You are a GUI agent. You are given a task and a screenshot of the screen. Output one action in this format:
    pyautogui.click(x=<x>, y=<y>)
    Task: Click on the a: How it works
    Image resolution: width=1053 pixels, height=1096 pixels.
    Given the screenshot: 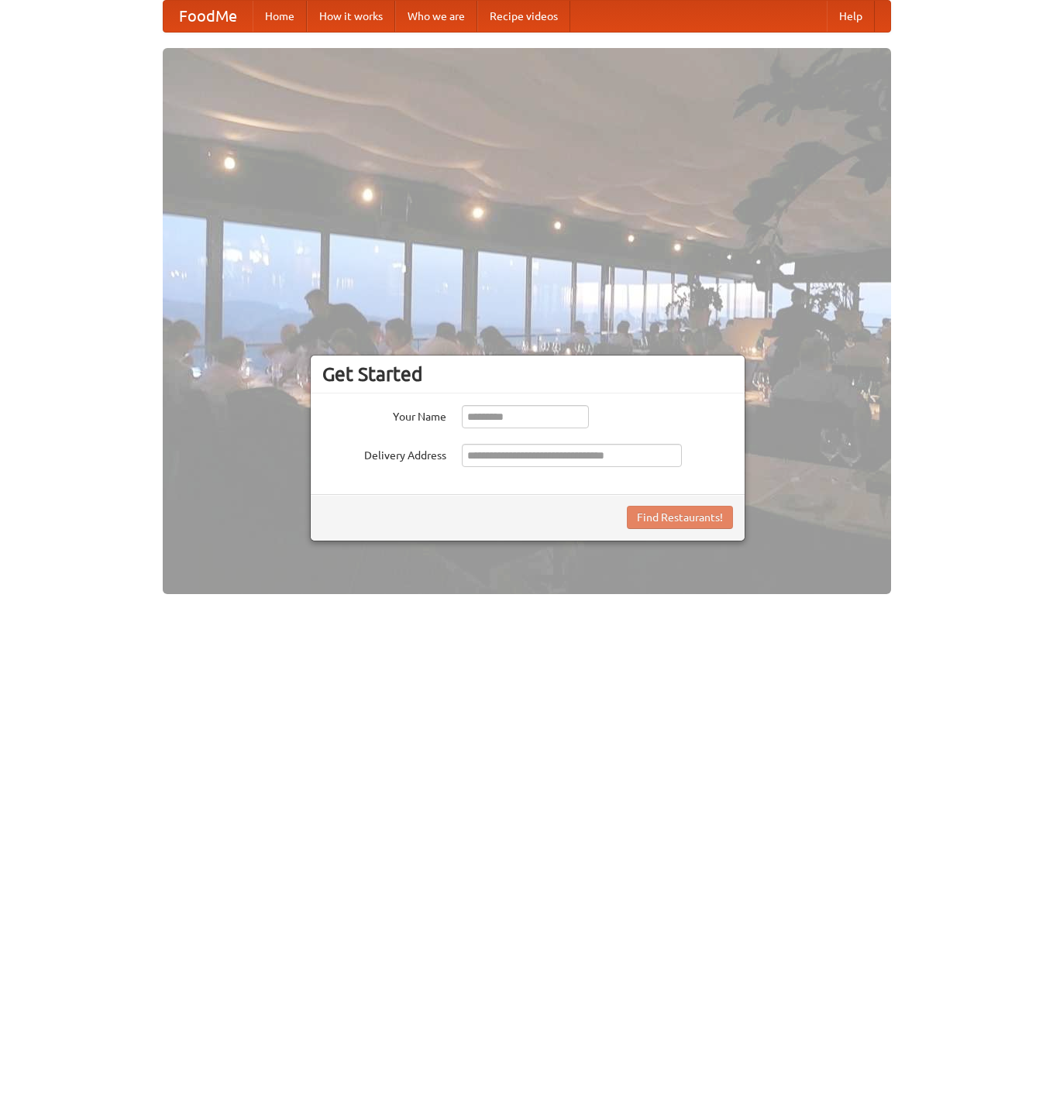 What is the action you would take?
    pyautogui.click(x=351, y=16)
    